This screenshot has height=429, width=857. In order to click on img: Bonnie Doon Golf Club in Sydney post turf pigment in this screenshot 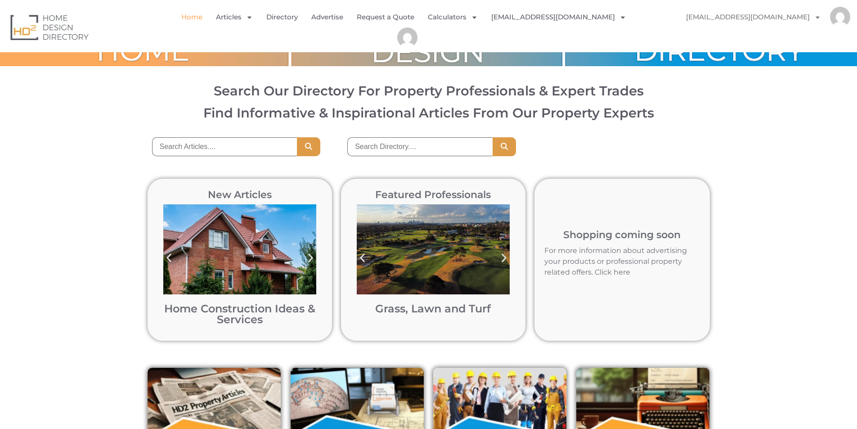, I will do `click(433, 249)`.